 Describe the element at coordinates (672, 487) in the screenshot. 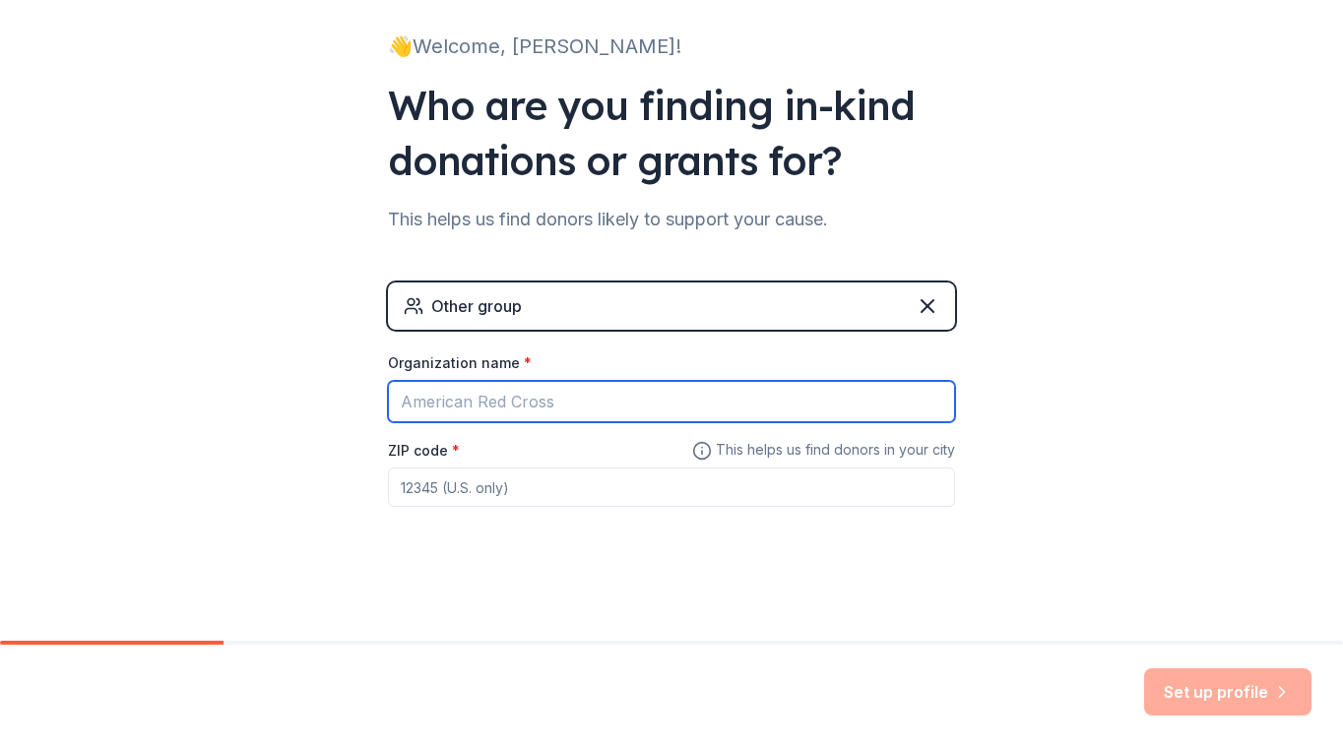

I see `input: 12345 (U.S. only)` at that location.